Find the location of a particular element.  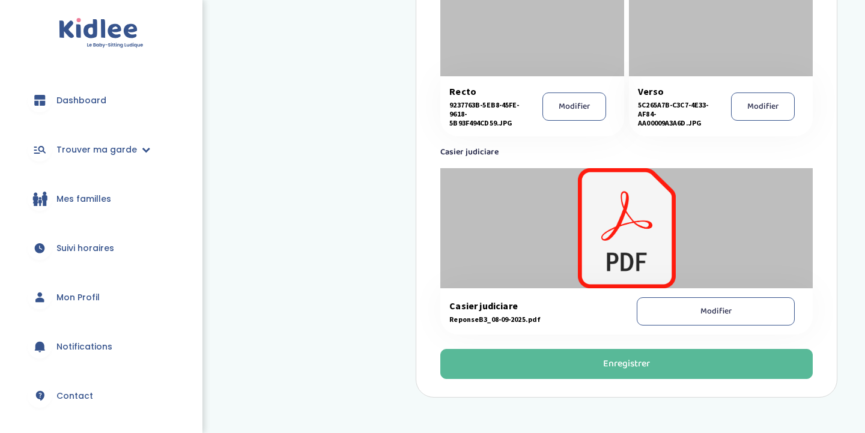

div: Enregistrer is located at coordinates (626, 364).